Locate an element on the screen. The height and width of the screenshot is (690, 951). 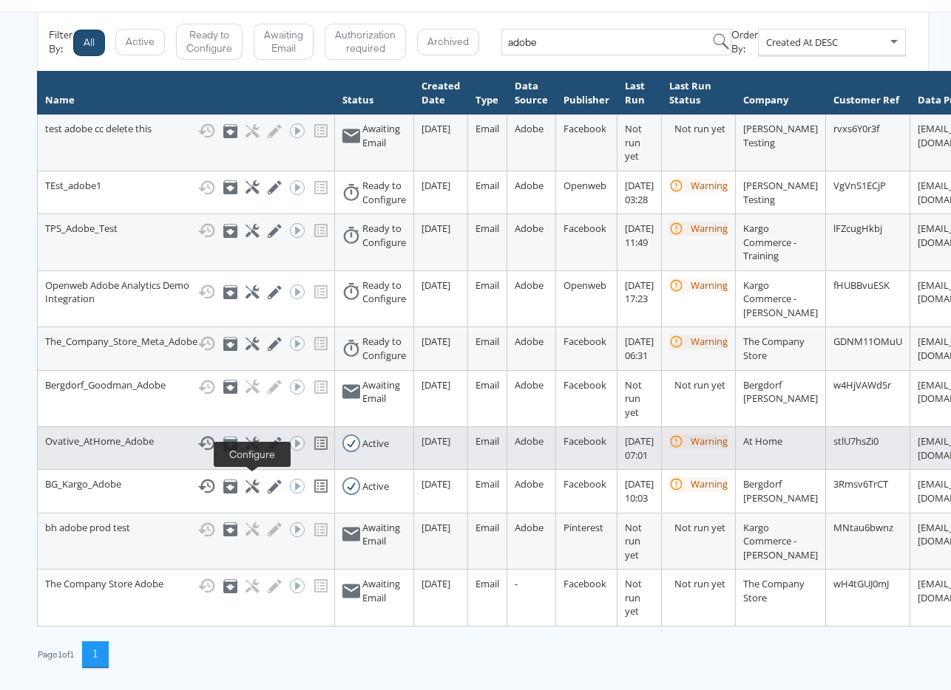
span: stlU7hsZi0 is located at coordinates (855, 441).